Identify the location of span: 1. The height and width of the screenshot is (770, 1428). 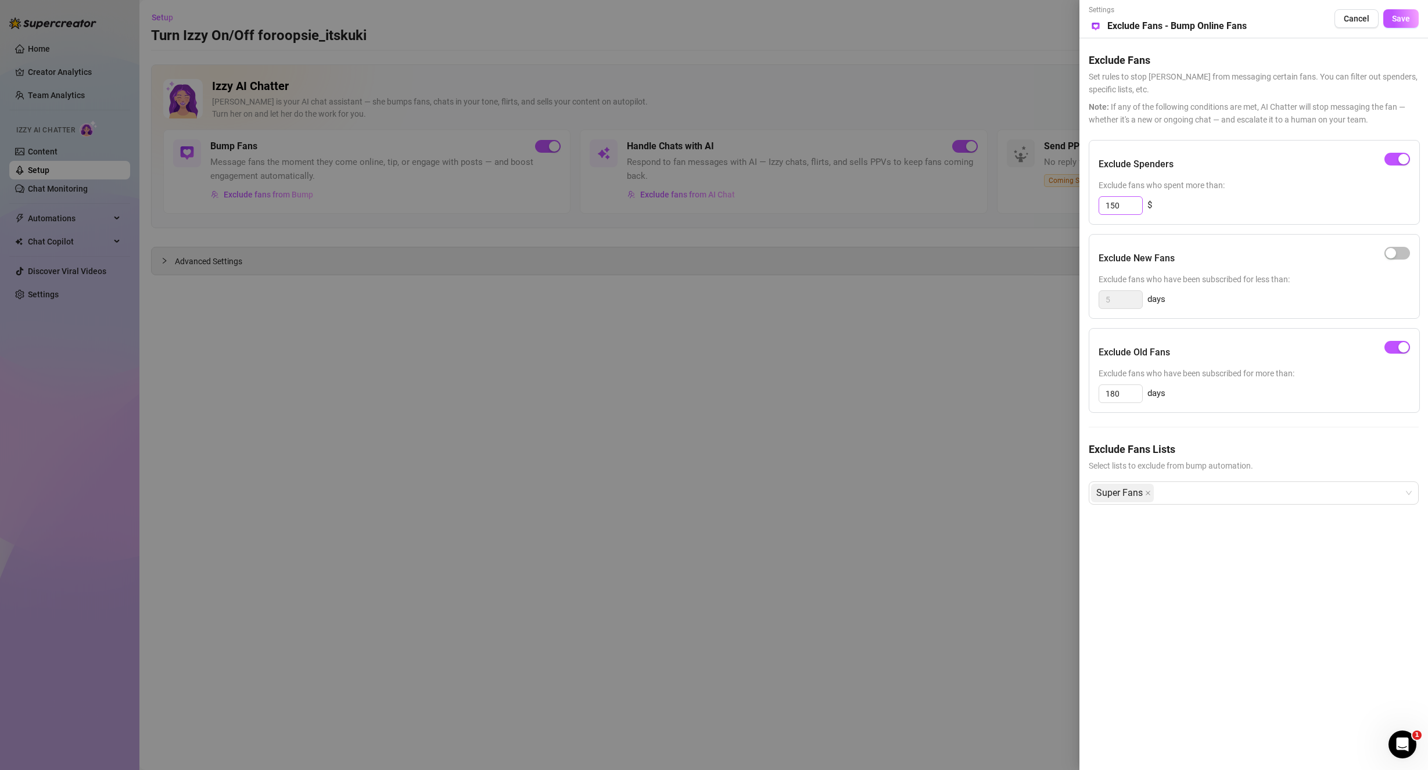
(1417, 736).